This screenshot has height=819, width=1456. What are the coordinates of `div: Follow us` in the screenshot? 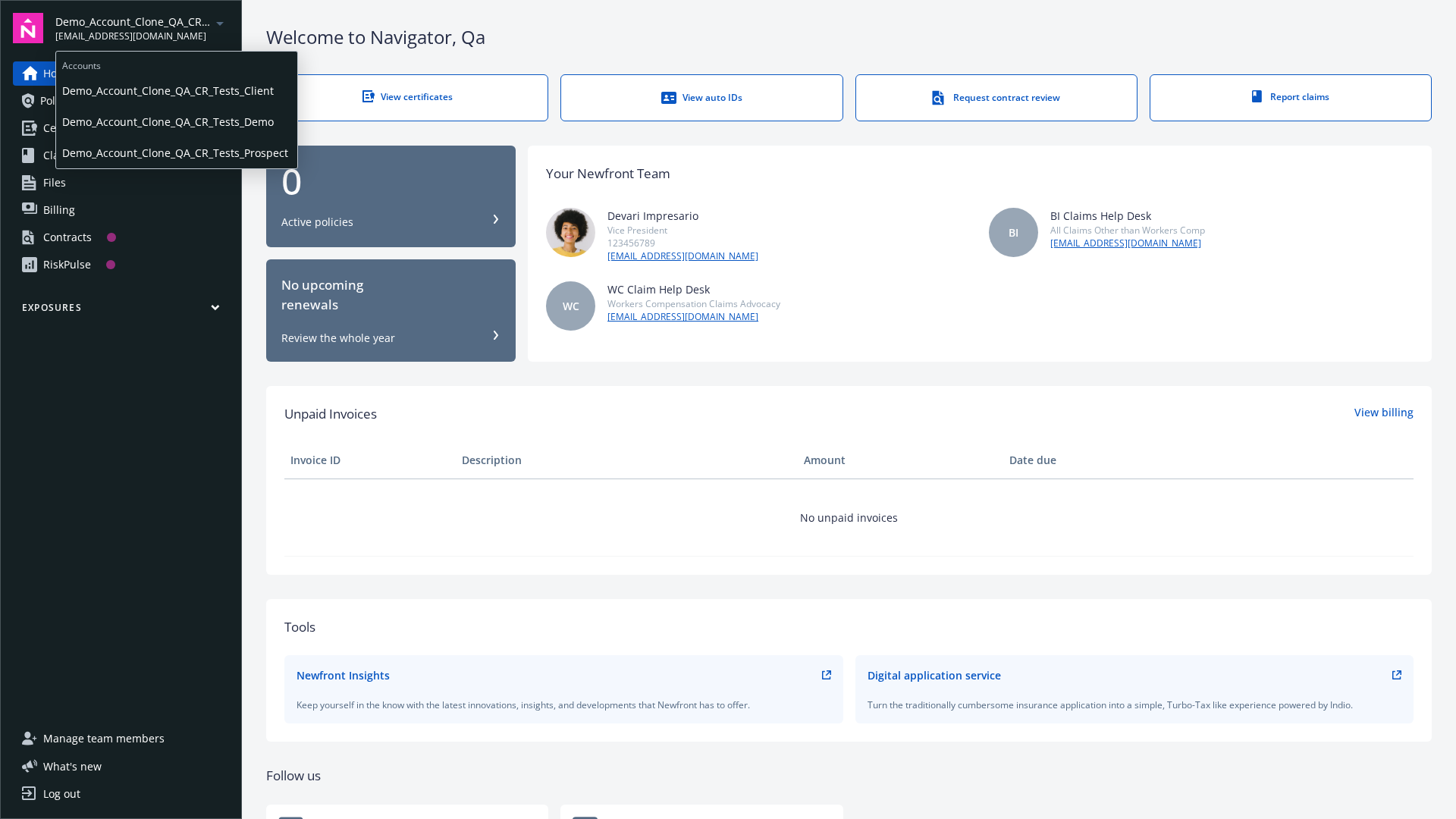 It's located at (849, 776).